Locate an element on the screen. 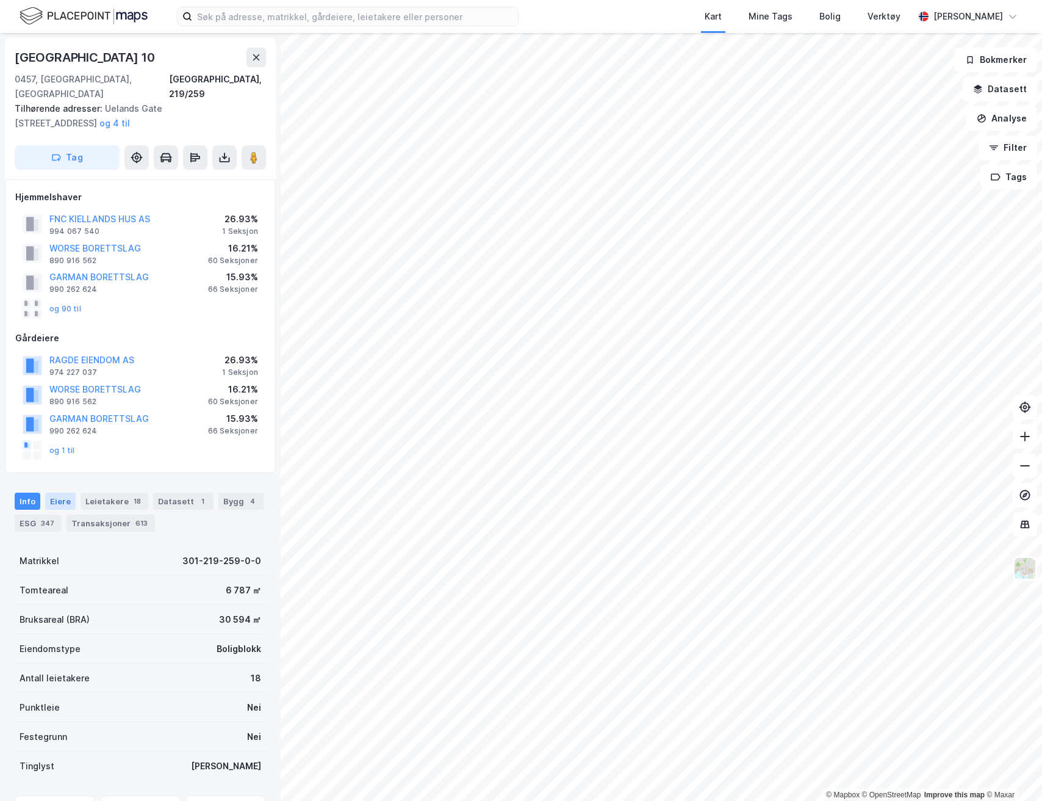 This screenshot has height=801, width=1042. button: Tag is located at coordinates (67, 157).